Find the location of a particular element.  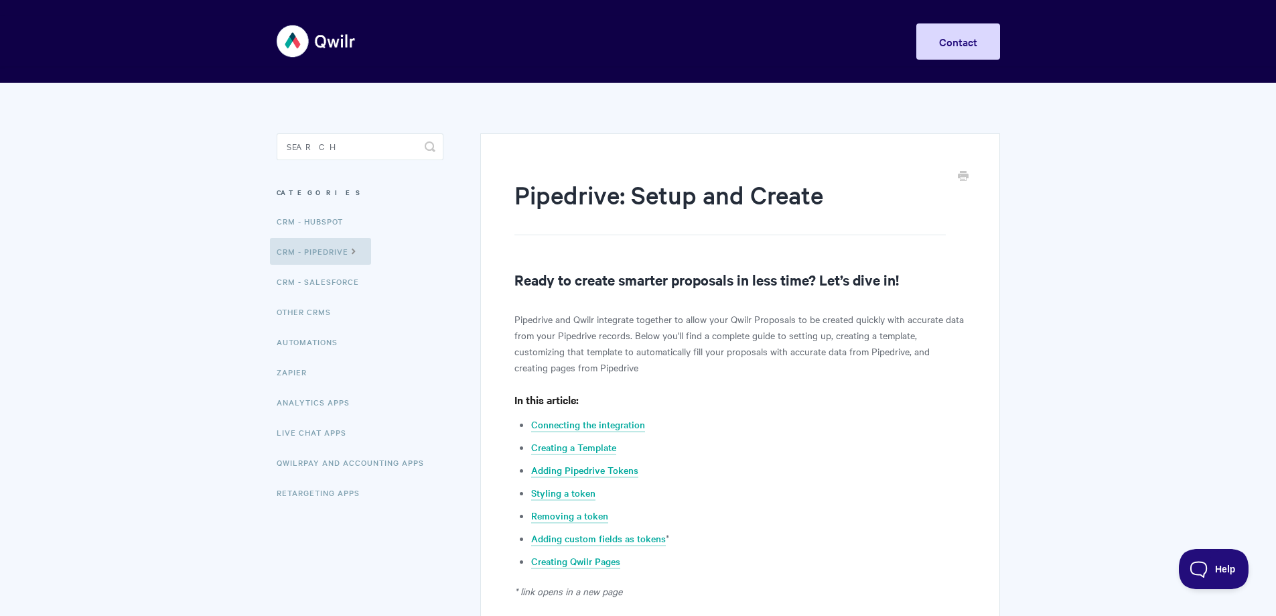

a: Styling a token is located at coordinates (563, 493).